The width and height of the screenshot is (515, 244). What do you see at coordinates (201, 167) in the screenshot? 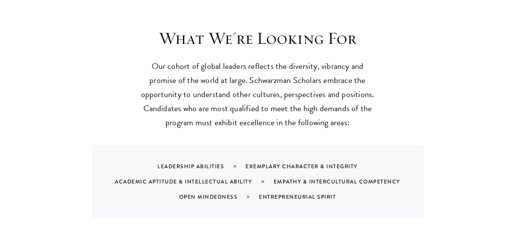
I see `div: Leadership Abilities` at bounding box center [201, 167].